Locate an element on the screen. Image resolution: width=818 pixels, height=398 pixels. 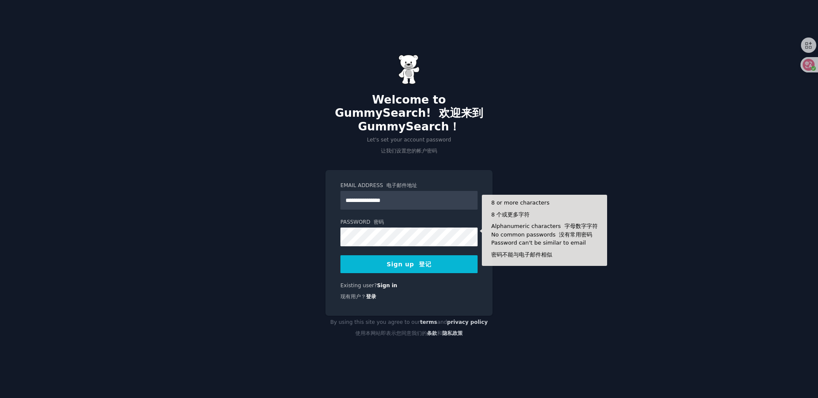
a: 登录 is located at coordinates (371, 296).